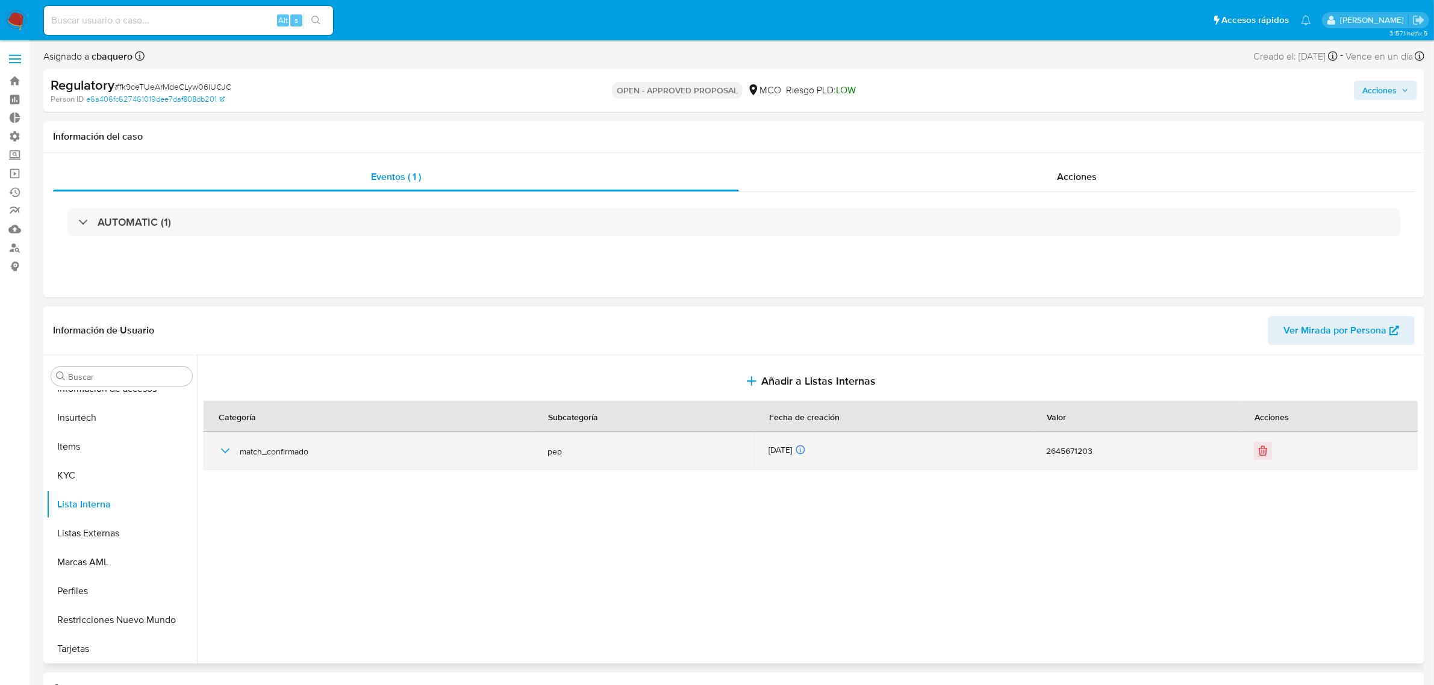  I want to click on b: Person ID, so click(67, 99).